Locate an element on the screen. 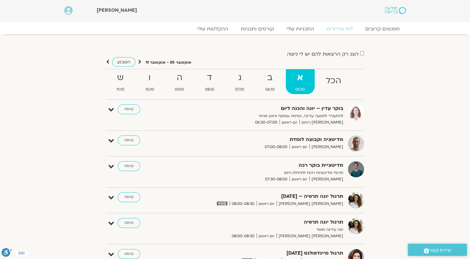  span: יצירת קשר is located at coordinates (440, 250).